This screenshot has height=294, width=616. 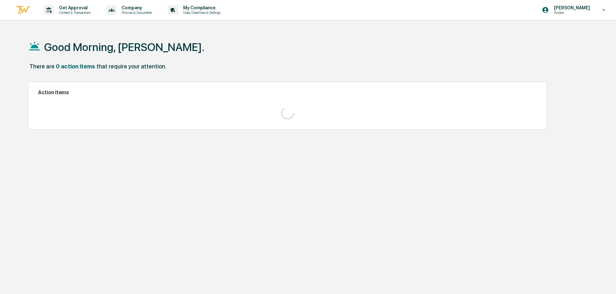 I want to click on p: Get Approval, so click(x=74, y=8).